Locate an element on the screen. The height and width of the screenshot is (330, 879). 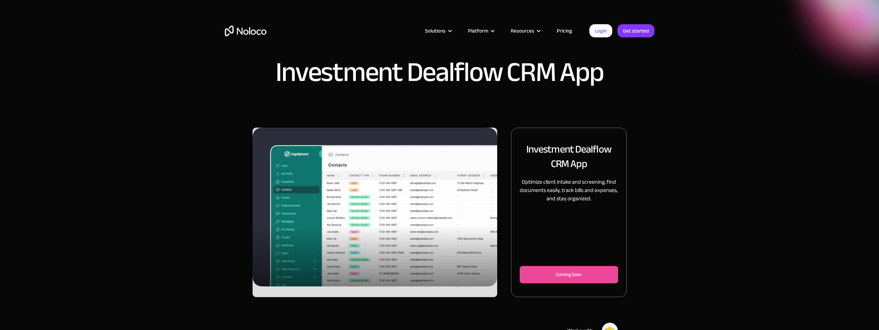
div: Solutions is located at coordinates (435, 31).